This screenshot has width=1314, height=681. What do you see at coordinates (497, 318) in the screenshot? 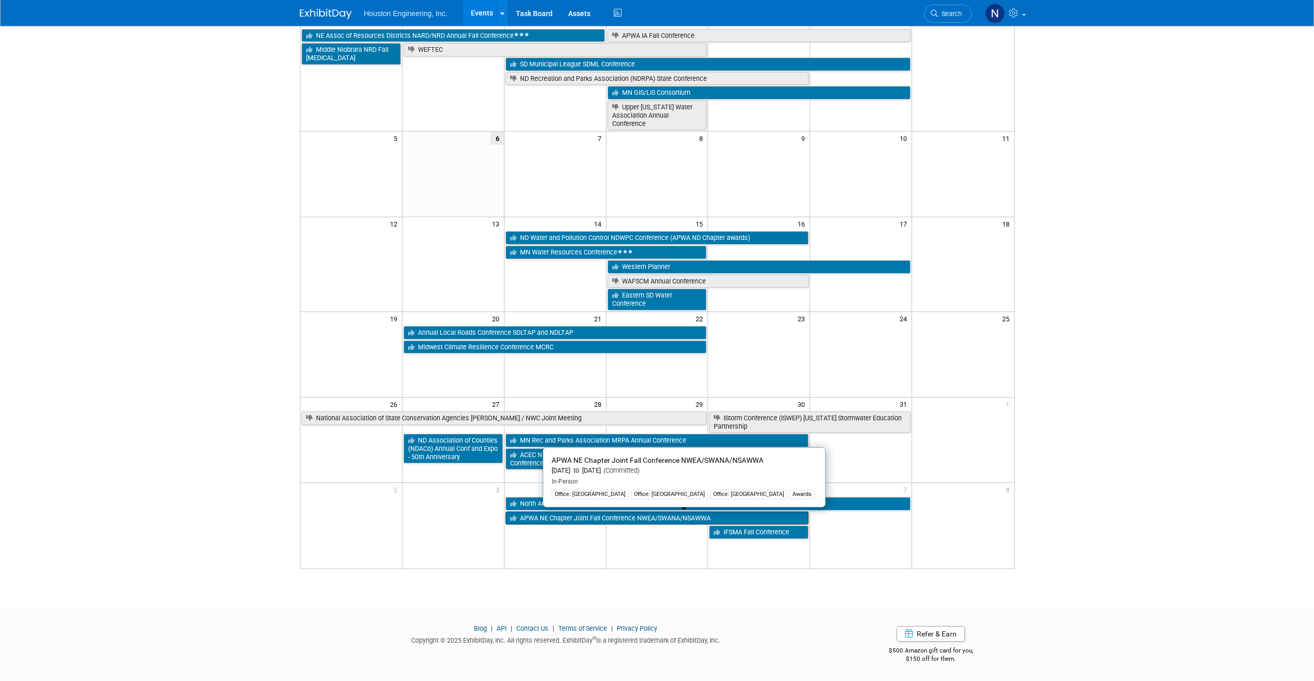
I see `span: 20` at bounding box center [497, 318].